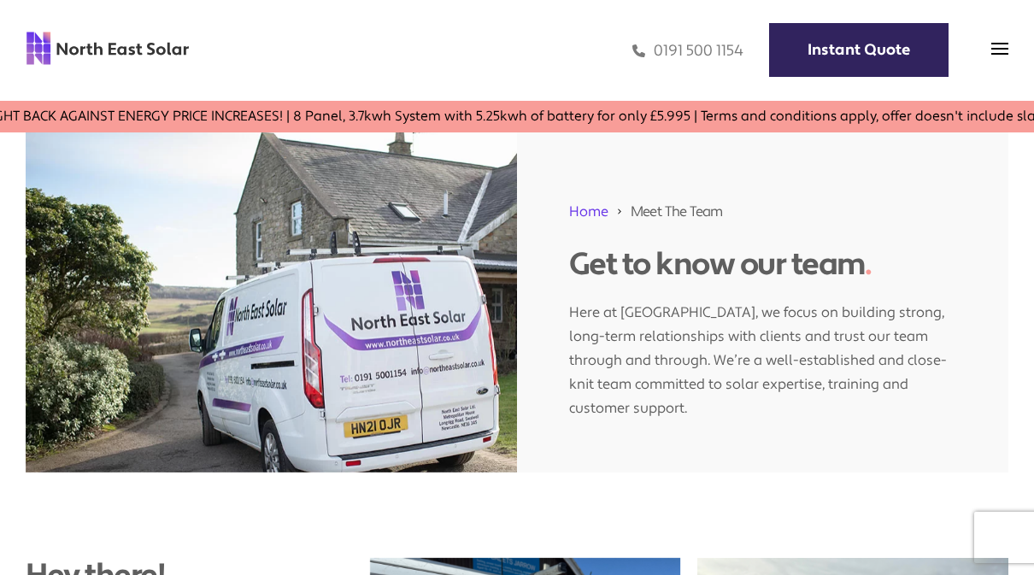 The width and height of the screenshot is (1034, 575). I want to click on a: Instant Quote, so click(859, 50).